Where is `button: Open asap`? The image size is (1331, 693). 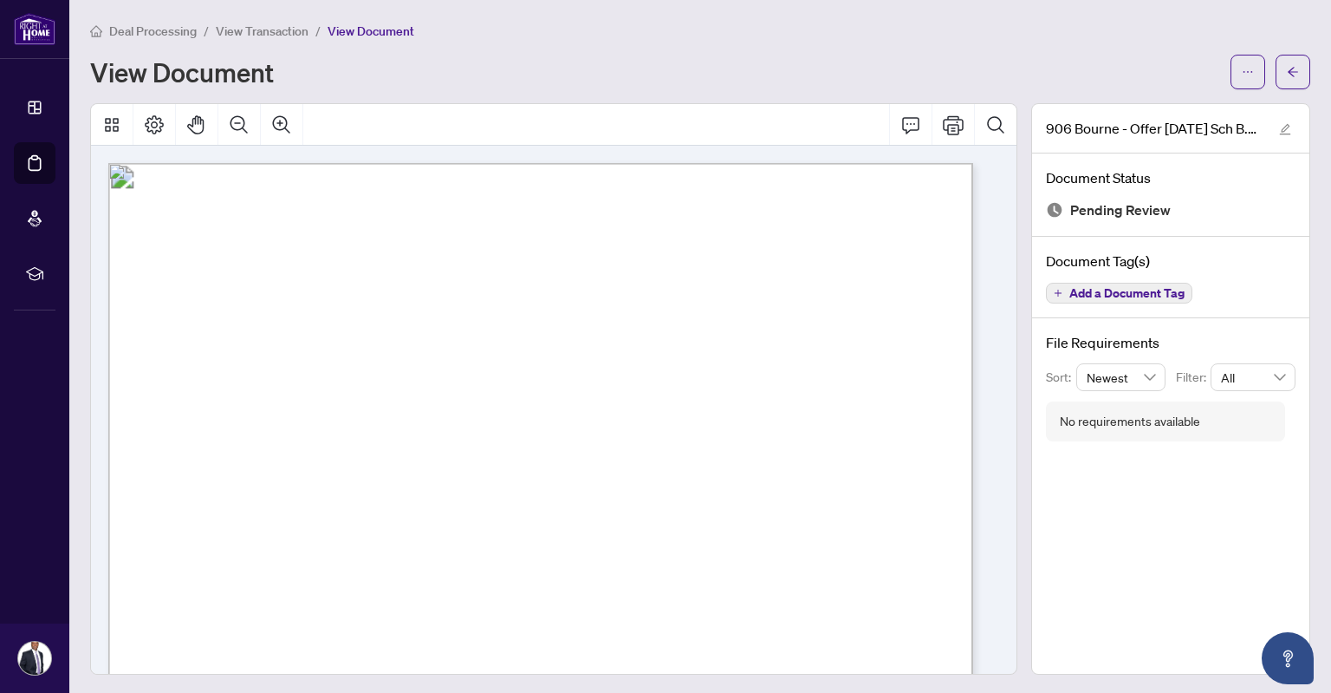 button: Open asap is located at coordinates (1288, 658).